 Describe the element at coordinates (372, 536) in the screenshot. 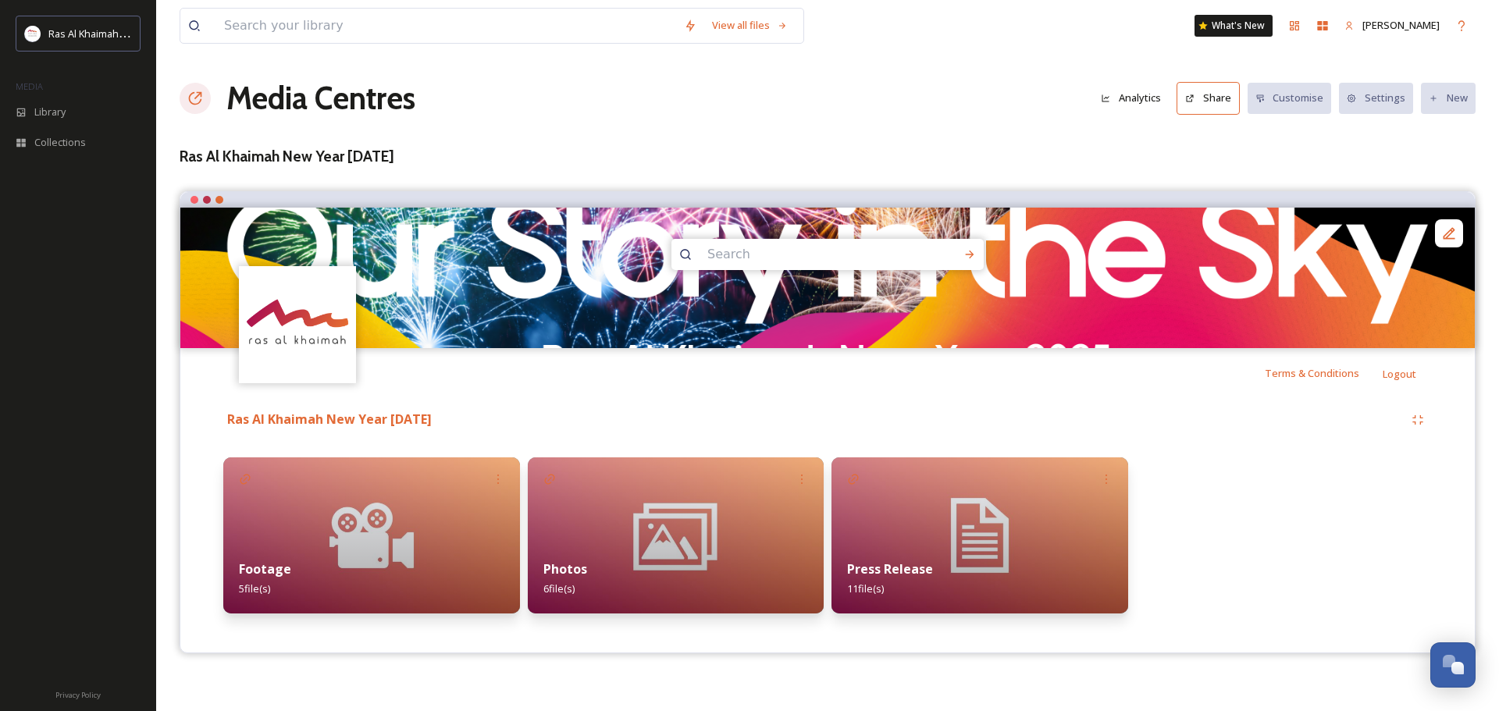

I see `img: cefce417-1f47-4a3d-be02-b66d40cc83f0.jpg` at that location.